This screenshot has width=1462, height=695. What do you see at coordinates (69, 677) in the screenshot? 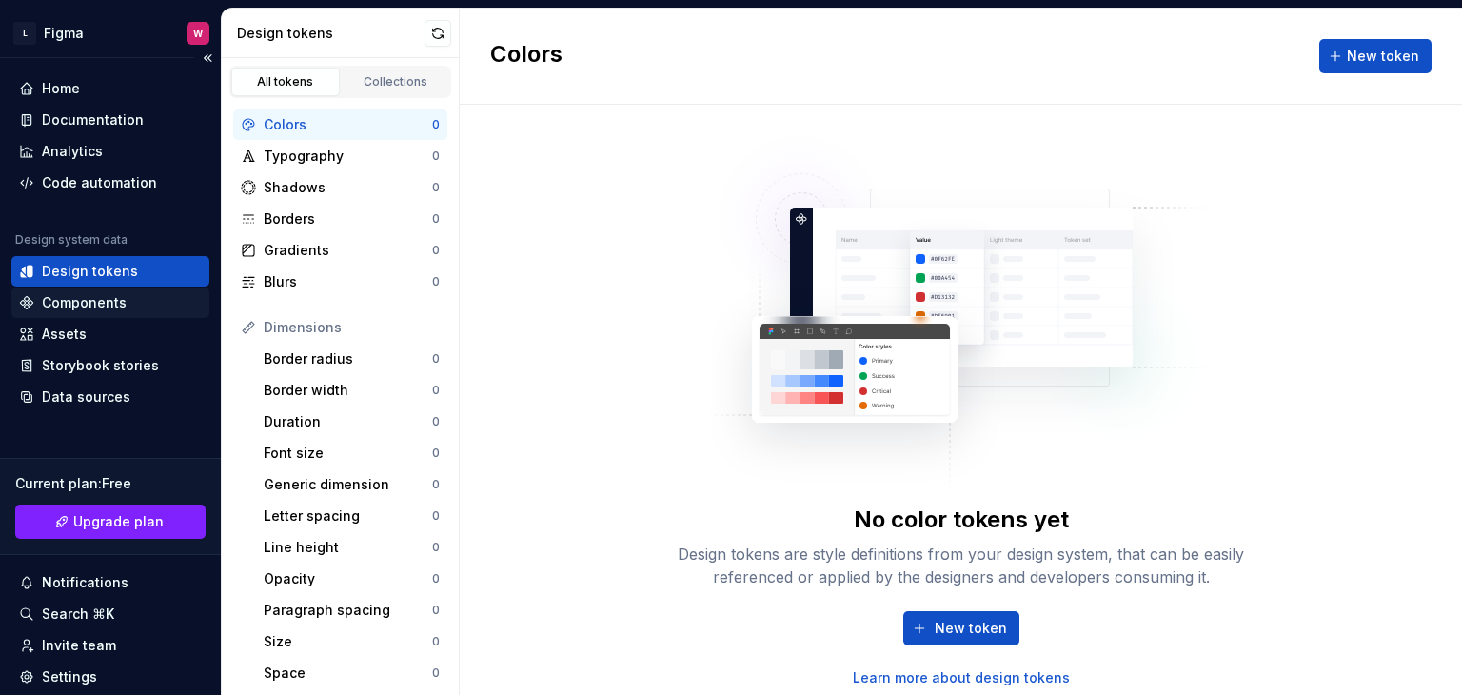
I see `div: Settings` at bounding box center [69, 677].